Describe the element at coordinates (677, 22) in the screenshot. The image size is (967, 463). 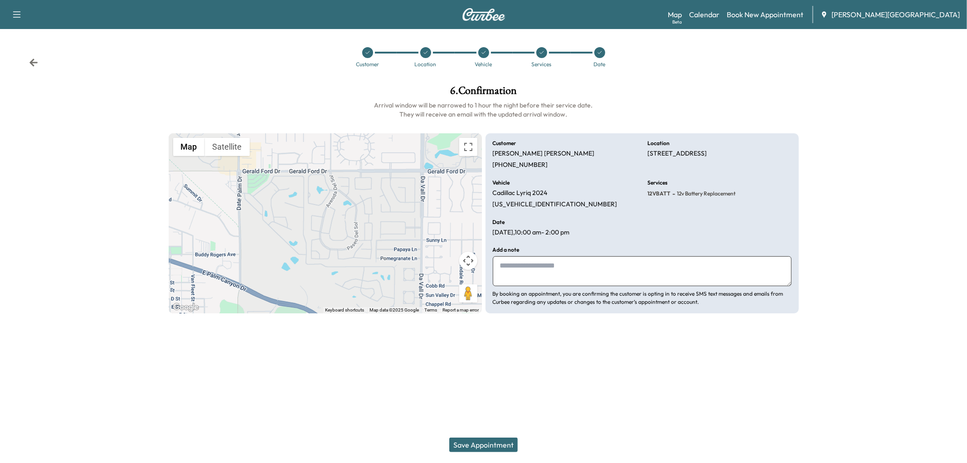
I see `div: Beta` at that location.